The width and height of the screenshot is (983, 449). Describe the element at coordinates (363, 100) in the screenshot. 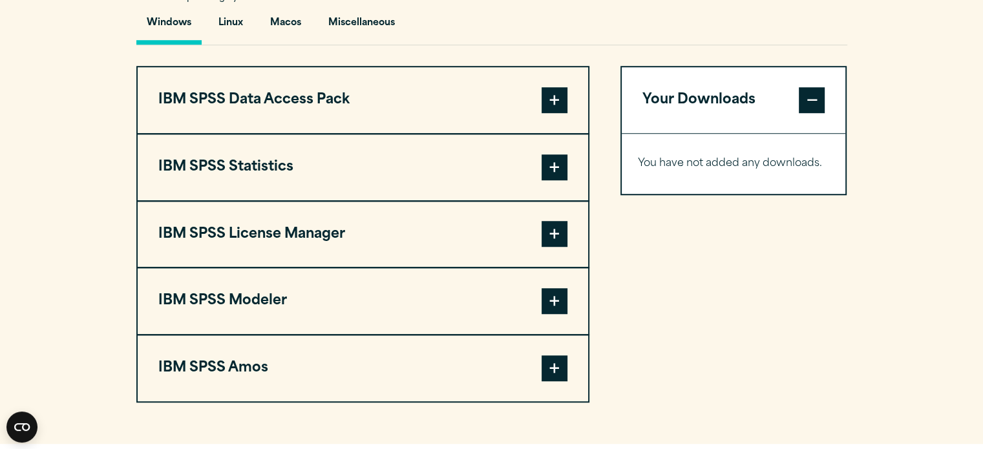

I see `button: IBM SPSS Data Access Pack` at that location.